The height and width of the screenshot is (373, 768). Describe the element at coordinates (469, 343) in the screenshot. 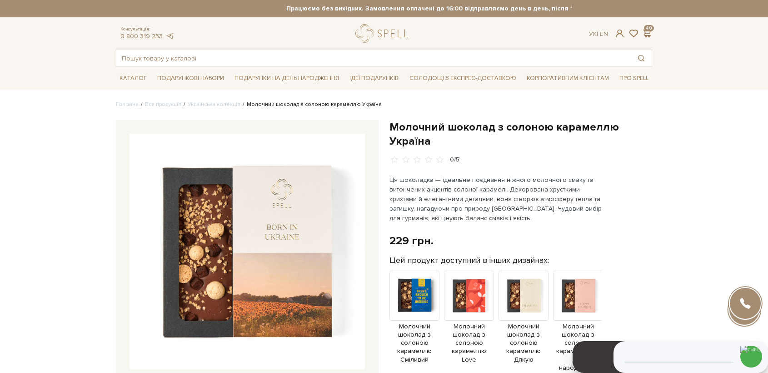

I see `span: Молочний шоколад з солоною карамеллю Love` at that location.